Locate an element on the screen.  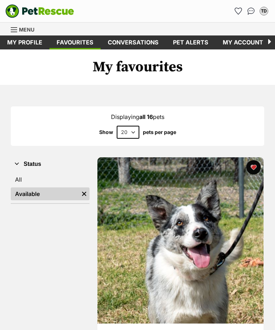
div: Status is located at coordinates (50, 187).